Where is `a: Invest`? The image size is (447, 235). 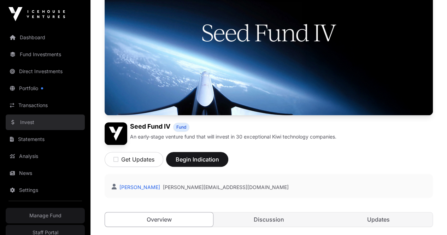
a: Invest is located at coordinates (45, 122).